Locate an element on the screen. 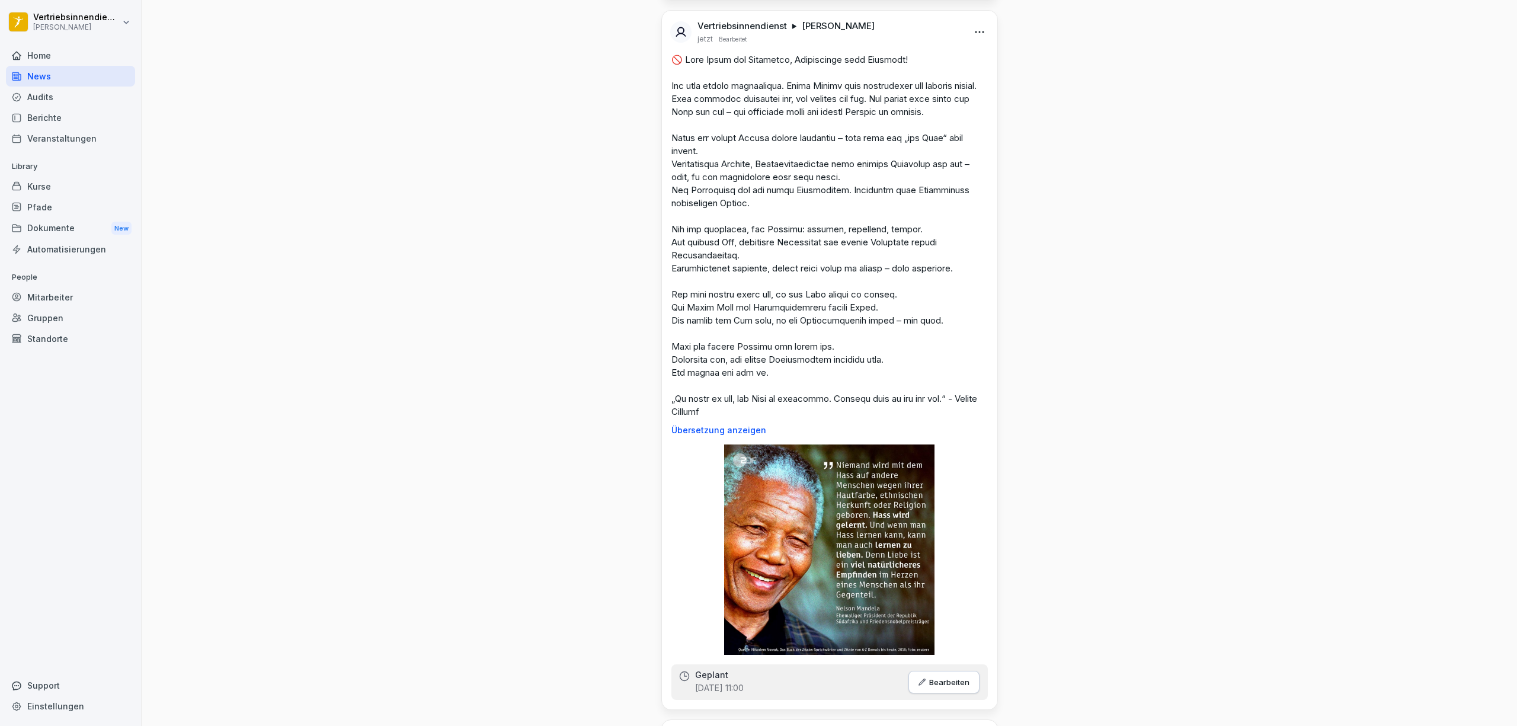 This screenshot has height=726, width=1517. p: Library is located at coordinates (71, 167).